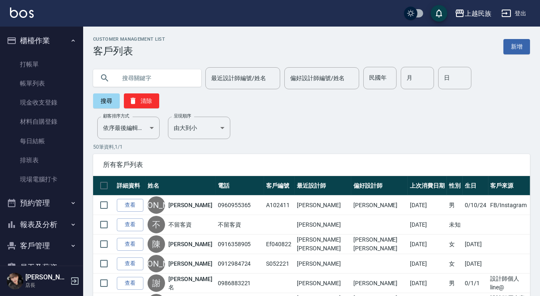 Image resolution: width=540 pixels, height=296 pixels. What do you see at coordinates (182, 116) in the screenshot?
I see `label: 呈現順序` at bounding box center [182, 116].